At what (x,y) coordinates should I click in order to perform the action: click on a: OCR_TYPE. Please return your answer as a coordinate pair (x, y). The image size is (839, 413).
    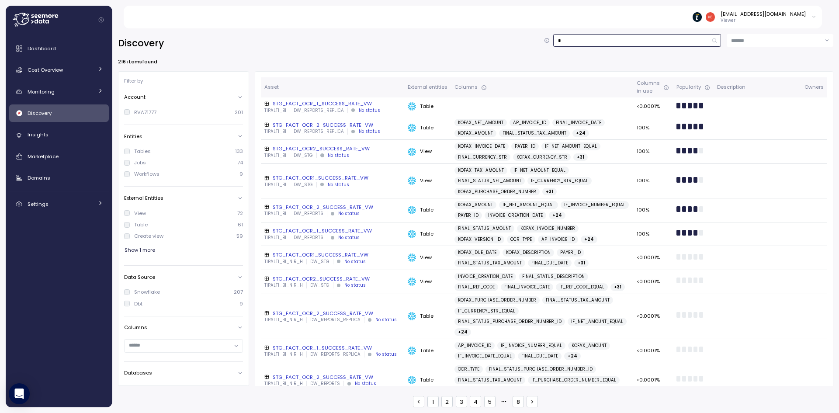
    Looking at the image, I should click on (468, 369).